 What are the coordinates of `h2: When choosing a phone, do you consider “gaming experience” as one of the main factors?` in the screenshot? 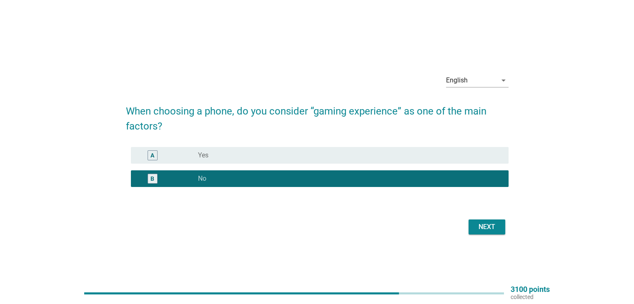 It's located at (317, 115).